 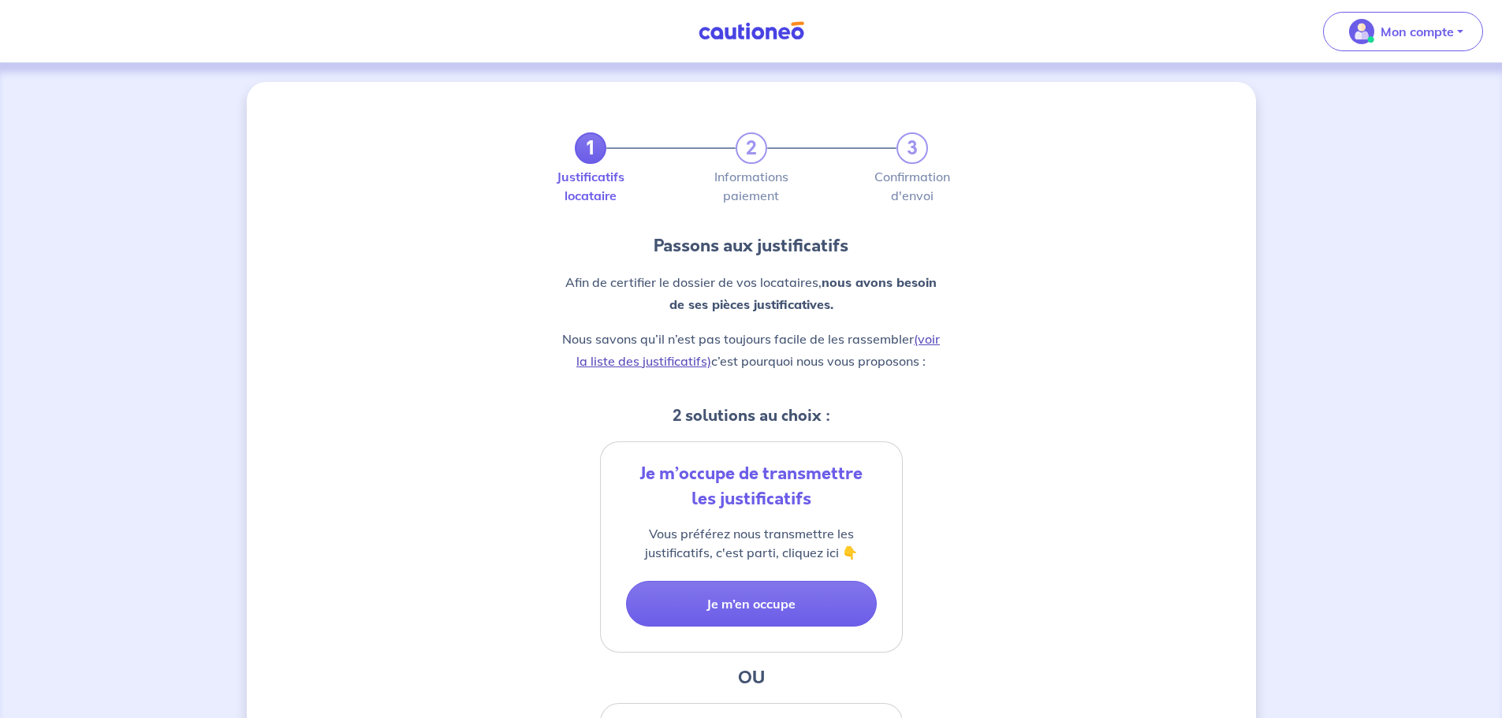 What do you see at coordinates (751, 416) in the screenshot?
I see `h5: 2 solutions au choix :` at bounding box center [751, 416].